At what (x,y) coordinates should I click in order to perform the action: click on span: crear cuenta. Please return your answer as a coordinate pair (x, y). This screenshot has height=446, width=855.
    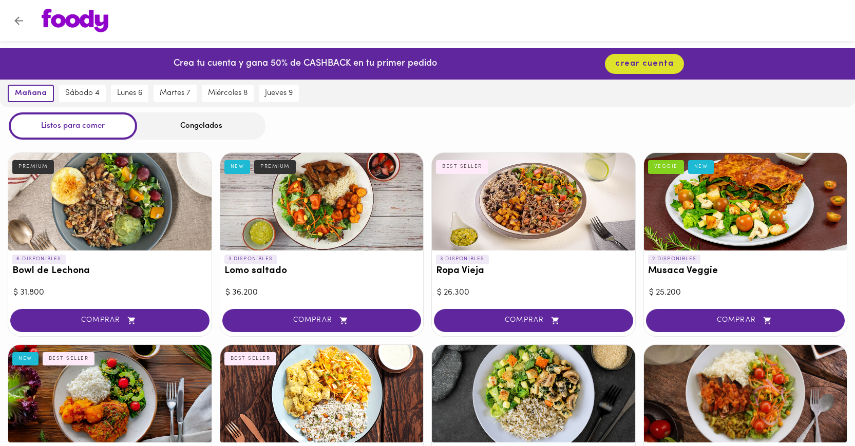
    Looking at the image, I should click on (644, 64).